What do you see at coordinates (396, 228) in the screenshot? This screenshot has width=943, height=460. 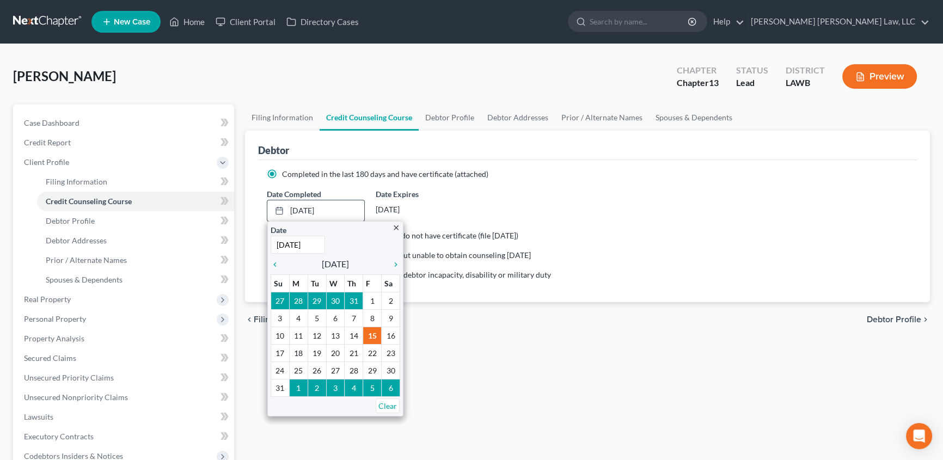 I see `i: close` at bounding box center [396, 228].